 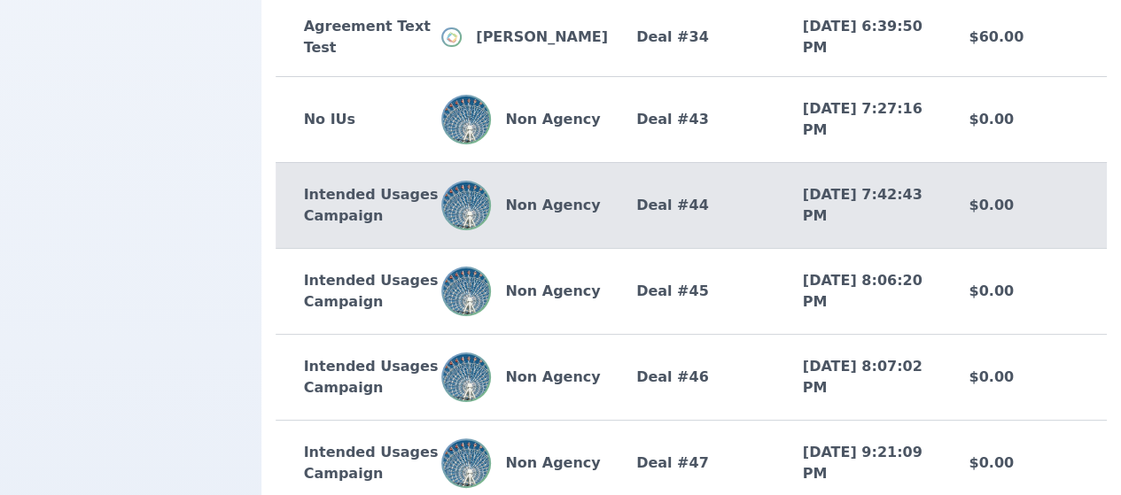 What do you see at coordinates (691, 206) in the screenshot?
I see `div: Deal # 44` at bounding box center [691, 206].